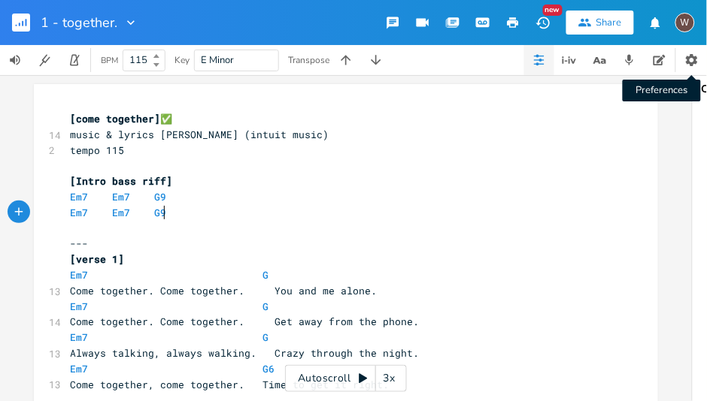 This screenshot has width=707, height=401. What do you see at coordinates (229, 385) in the screenshot?
I see `span: Come together, come together. Time to get it right.` at bounding box center [229, 385].